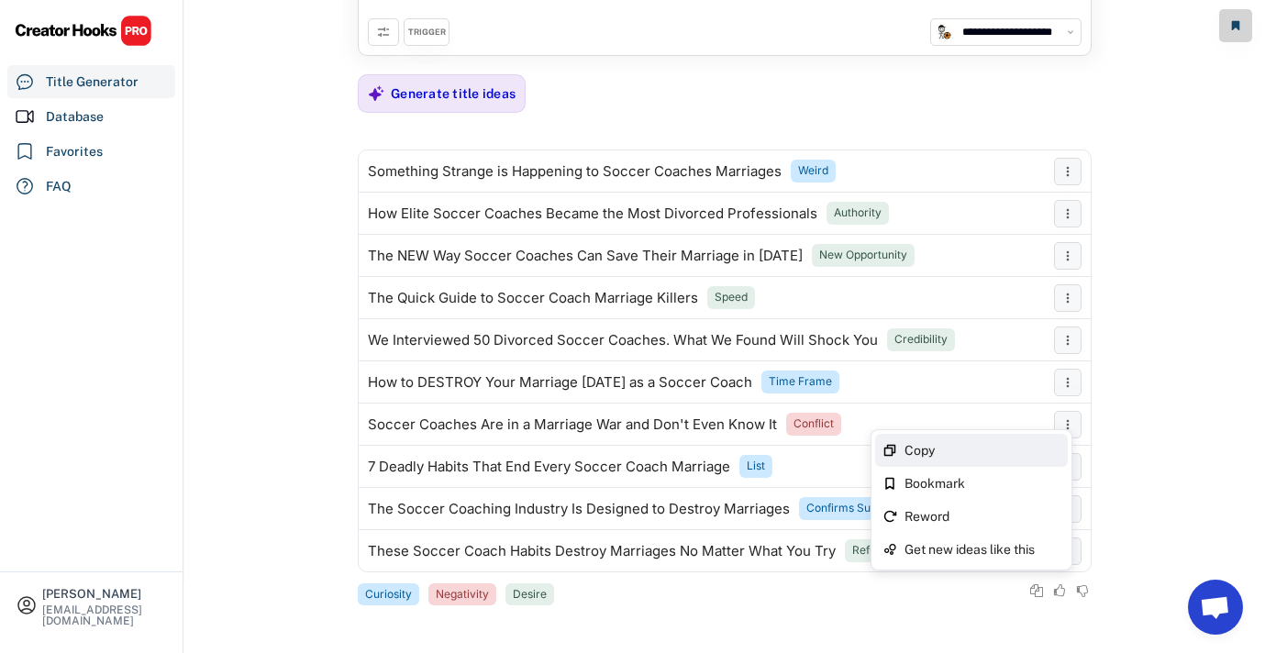  I want to click on div: New Opportunity, so click(863, 255).